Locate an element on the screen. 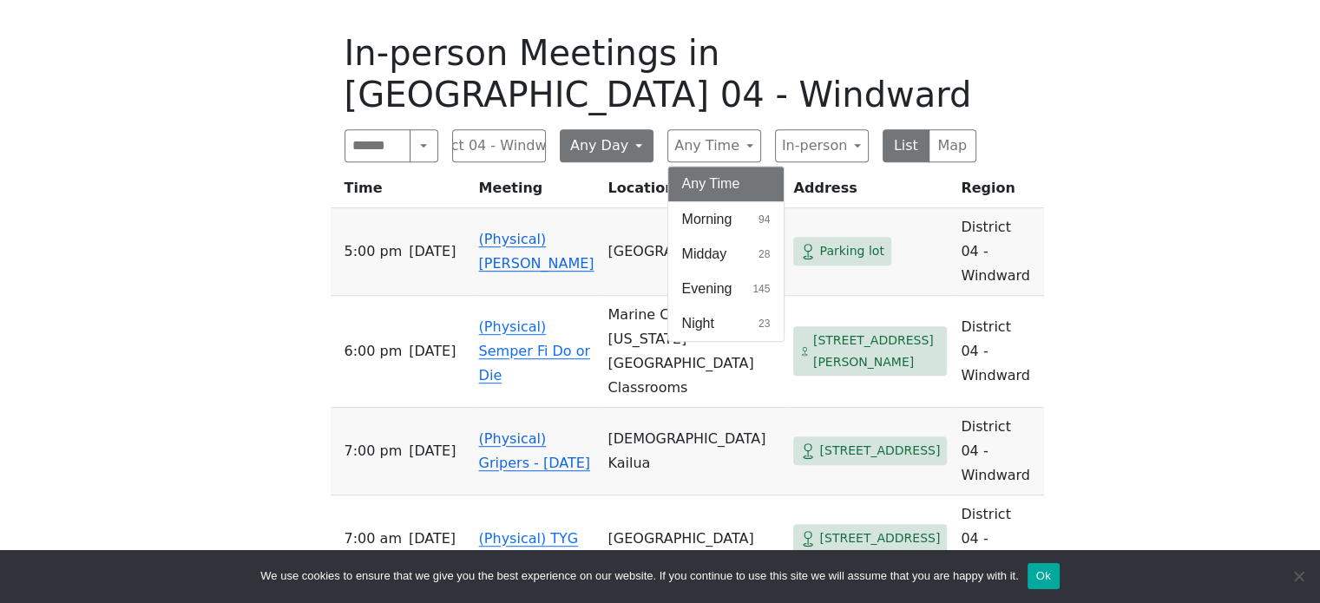  span: Night is located at coordinates (698, 324).